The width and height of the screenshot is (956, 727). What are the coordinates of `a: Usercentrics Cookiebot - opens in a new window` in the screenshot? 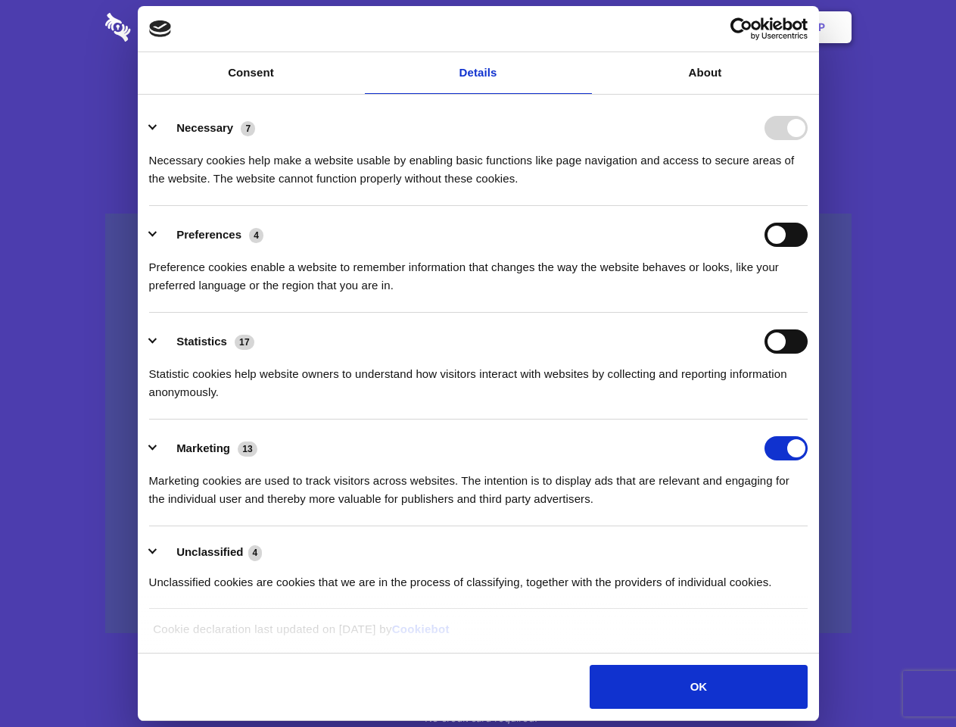 It's located at (741, 29).